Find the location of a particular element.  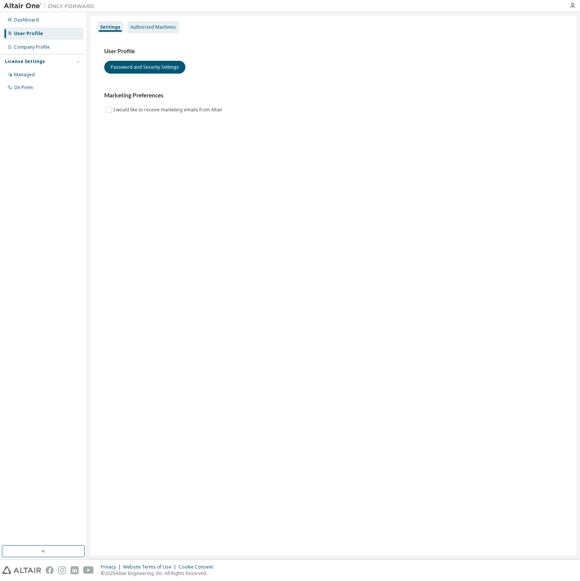

div: Authorized Machines is located at coordinates (153, 27).